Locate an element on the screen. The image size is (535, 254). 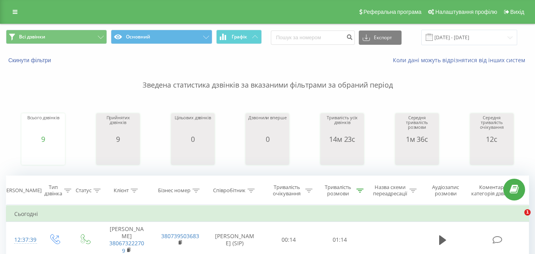
td: Сьогодні is located at coordinates (267, 214).